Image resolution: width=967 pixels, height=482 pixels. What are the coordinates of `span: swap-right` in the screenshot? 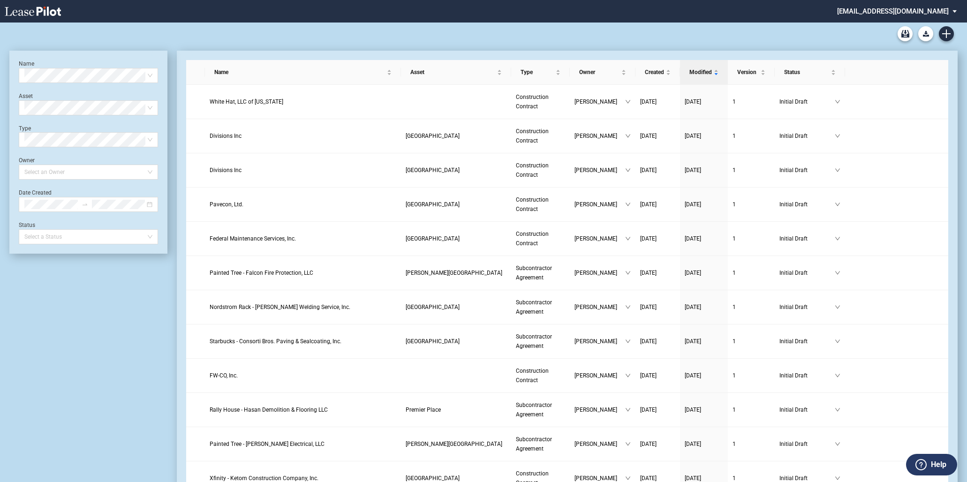 It's located at (85, 205).